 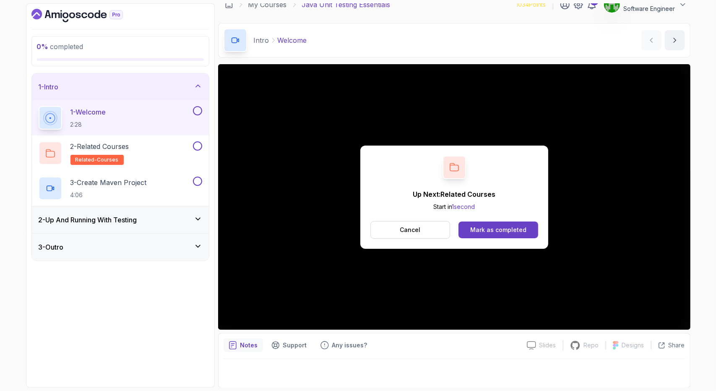 What do you see at coordinates (120, 188) in the screenshot?
I see `button: 3-Create Maven Project4:06` at bounding box center [120, 188].